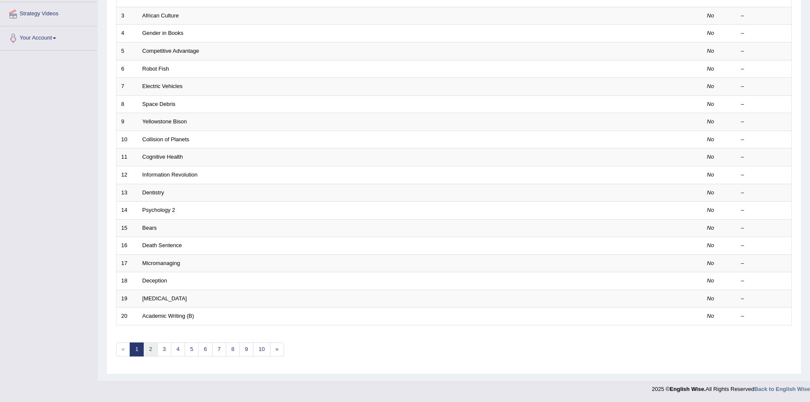 The image size is (810, 402). Describe the element at coordinates (150, 349) in the screenshot. I see `a: 2` at that location.